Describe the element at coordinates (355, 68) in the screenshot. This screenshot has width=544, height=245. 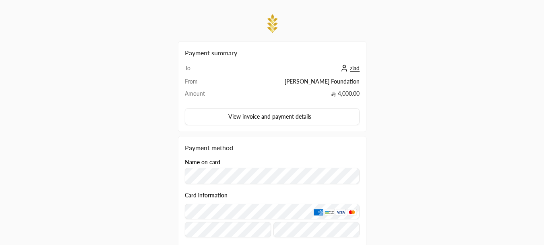
I see `span: ziad` at that location.